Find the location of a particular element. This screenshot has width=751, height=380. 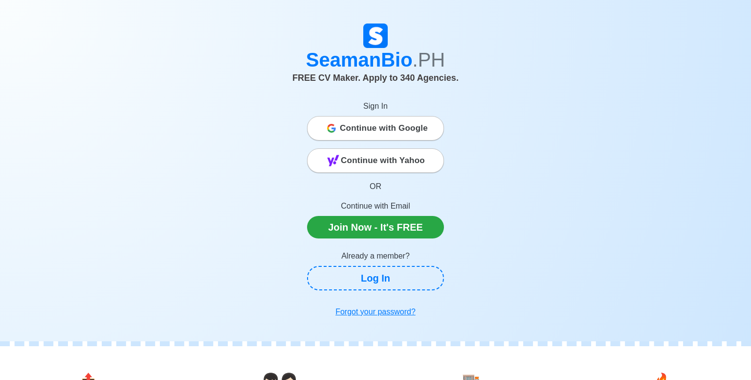

p: Continue with Email is located at coordinates (376, 206).